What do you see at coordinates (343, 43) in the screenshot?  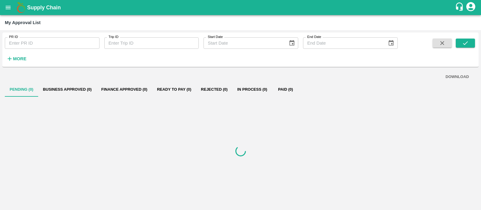 I see `input: End Date` at bounding box center [343, 43].